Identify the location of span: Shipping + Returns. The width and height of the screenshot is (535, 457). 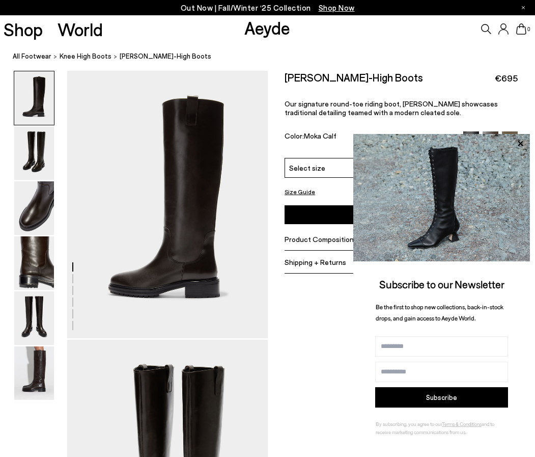
(315, 262).